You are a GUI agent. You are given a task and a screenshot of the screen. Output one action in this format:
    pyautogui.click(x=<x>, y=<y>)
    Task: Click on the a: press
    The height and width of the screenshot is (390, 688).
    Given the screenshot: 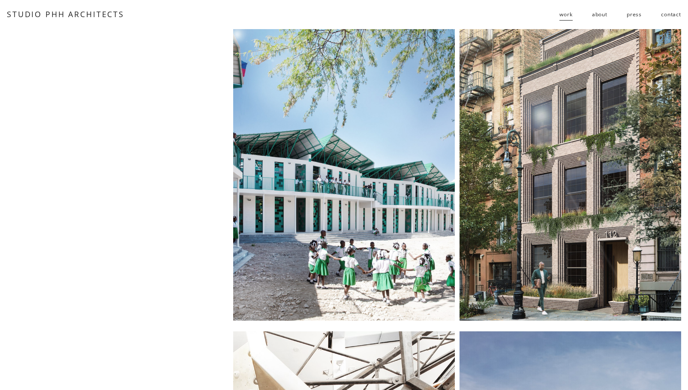 What is the action you would take?
    pyautogui.click(x=634, y=15)
    